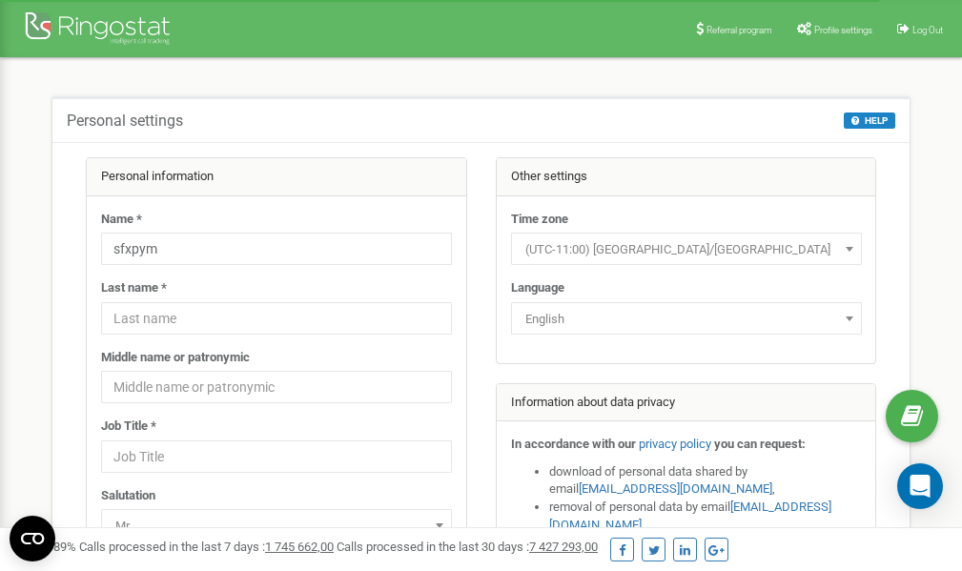 This screenshot has width=962, height=571. What do you see at coordinates (467, 546) in the screenshot?
I see `span: Calls processed in the last 30 days :` at bounding box center [467, 546].